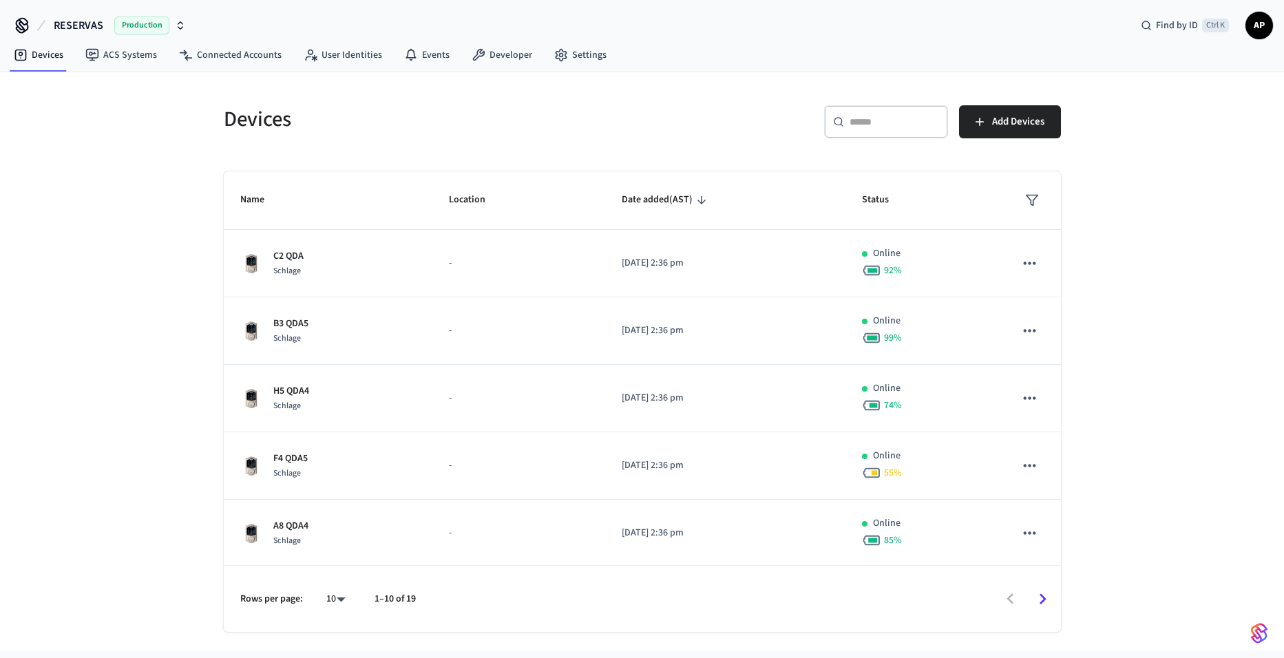  What do you see at coordinates (291, 391) in the screenshot?
I see `p: H5 QDA4` at bounding box center [291, 391].